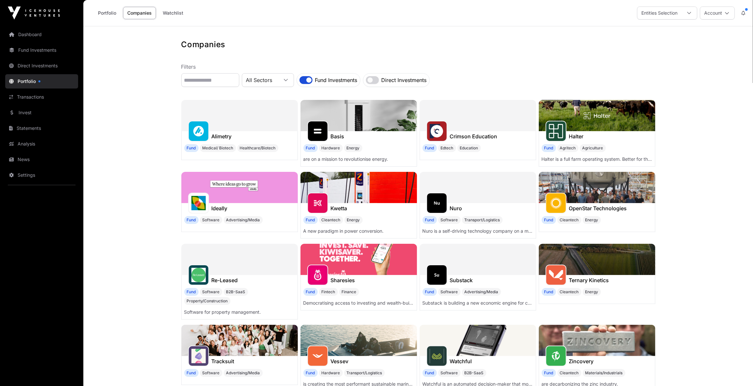  Describe the element at coordinates (589, 280) in the screenshot. I see `h1: Ternary Kinetics` at that location.